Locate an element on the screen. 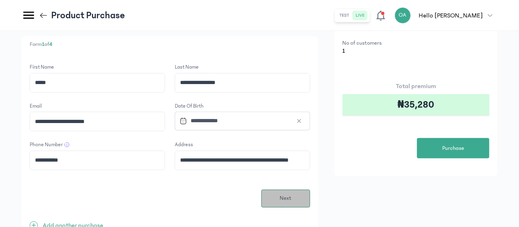 This screenshot has height=227, width=519. span: Purchase is located at coordinates (453, 148).